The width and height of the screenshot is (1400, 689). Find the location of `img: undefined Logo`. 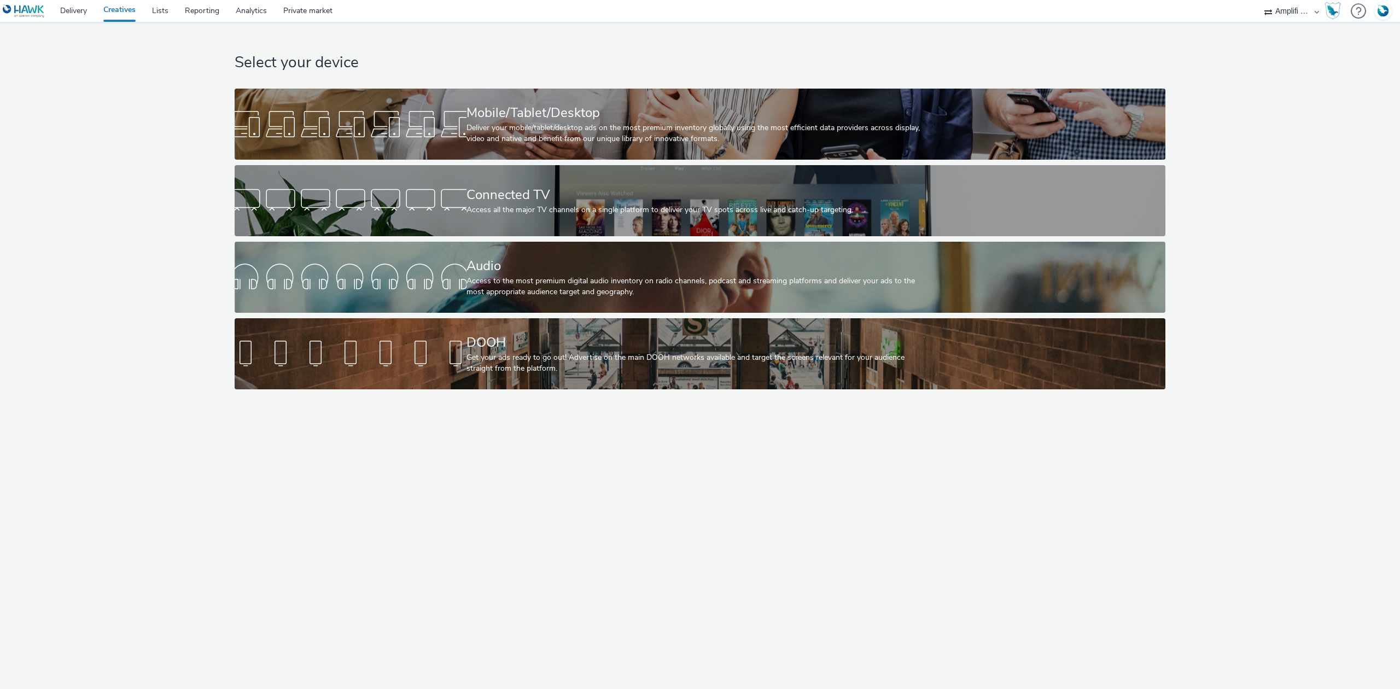

img: undefined Logo is located at coordinates (24, 11).